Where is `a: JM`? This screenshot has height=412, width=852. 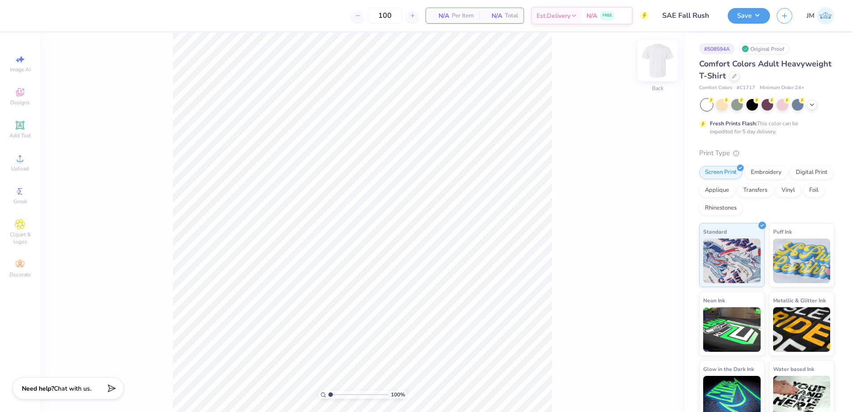
a: JM is located at coordinates (820, 16).